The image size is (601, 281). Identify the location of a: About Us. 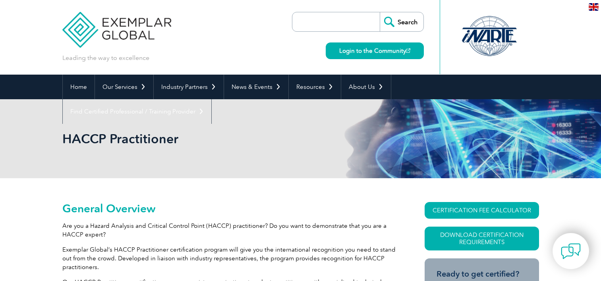
(366, 87).